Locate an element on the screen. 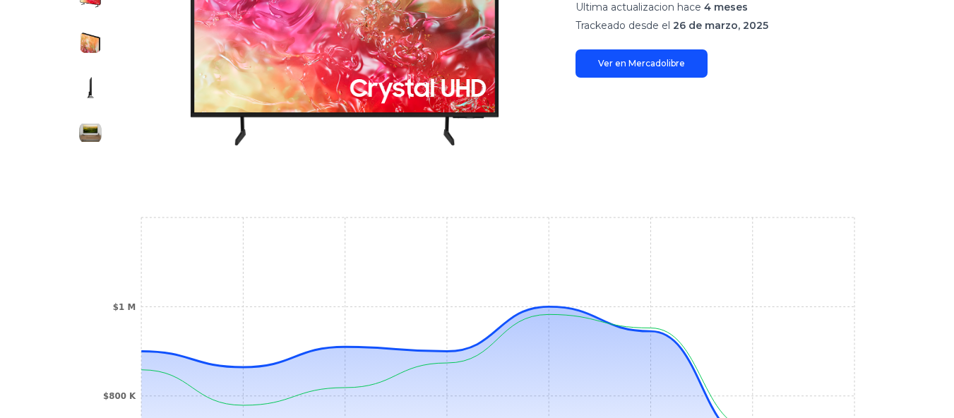 The height and width of the screenshot is (418, 954). tspan: $1 M is located at coordinates (124, 307).